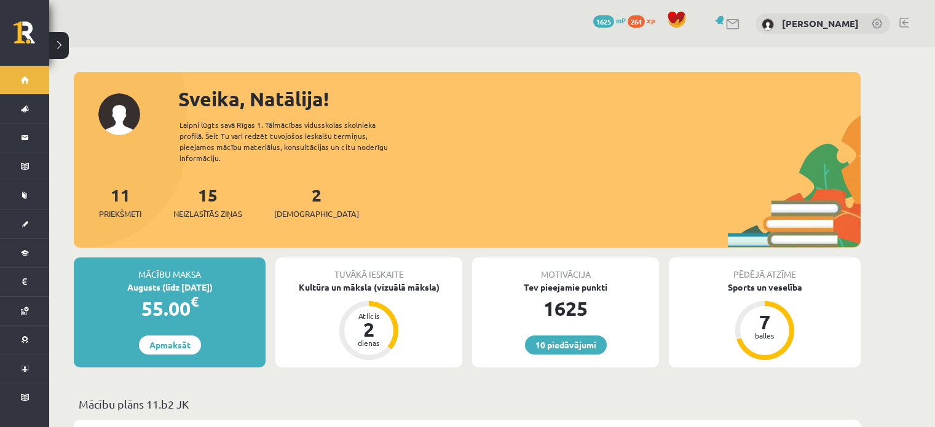 Image resolution: width=935 pixels, height=427 pixels. What do you see at coordinates (31, 37) in the screenshot?
I see `a: Rīgas 1. Tālmācības vidusskola` at bounding box center [31, 37].